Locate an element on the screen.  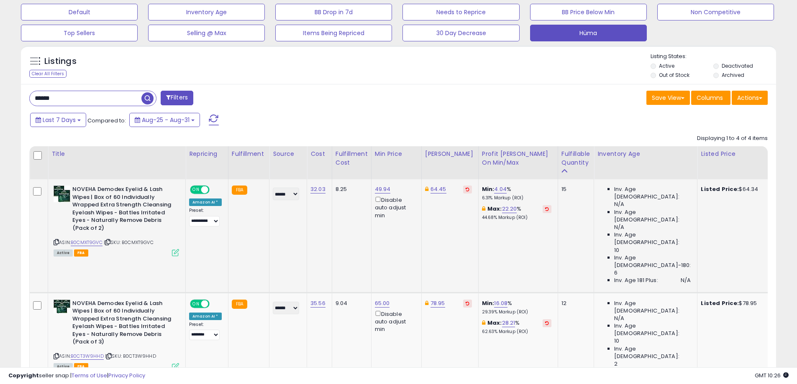
button: Default is located at coordinates (79, 12).